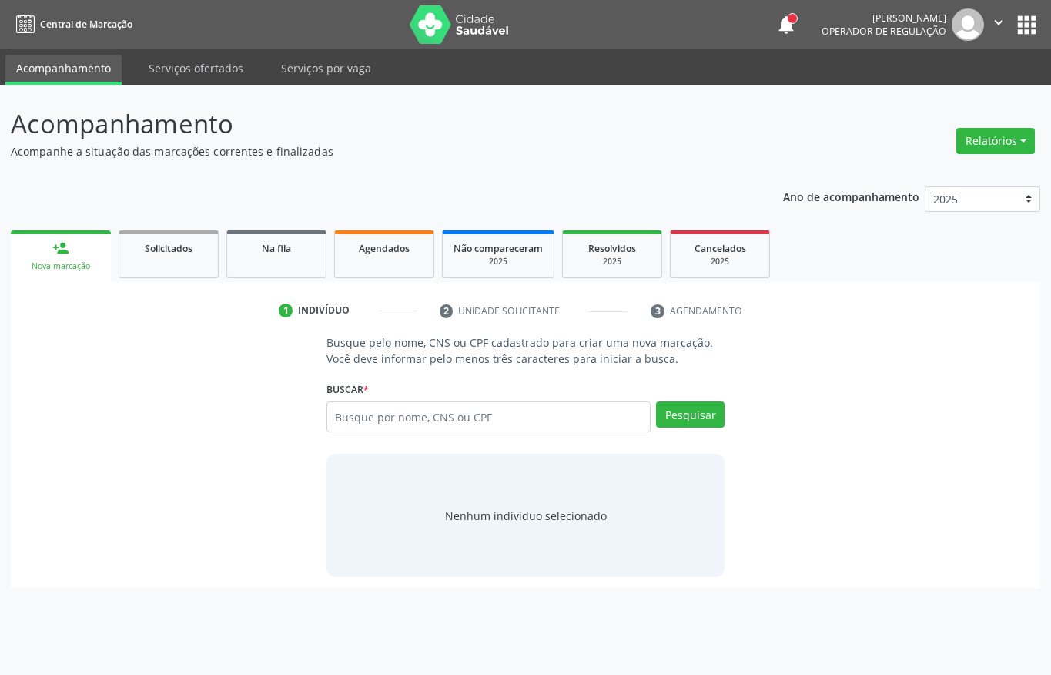  What do you see at coordinates (277, 248) in the screenshot?
I see `span: Na fila` at bounding box center [277, 248].